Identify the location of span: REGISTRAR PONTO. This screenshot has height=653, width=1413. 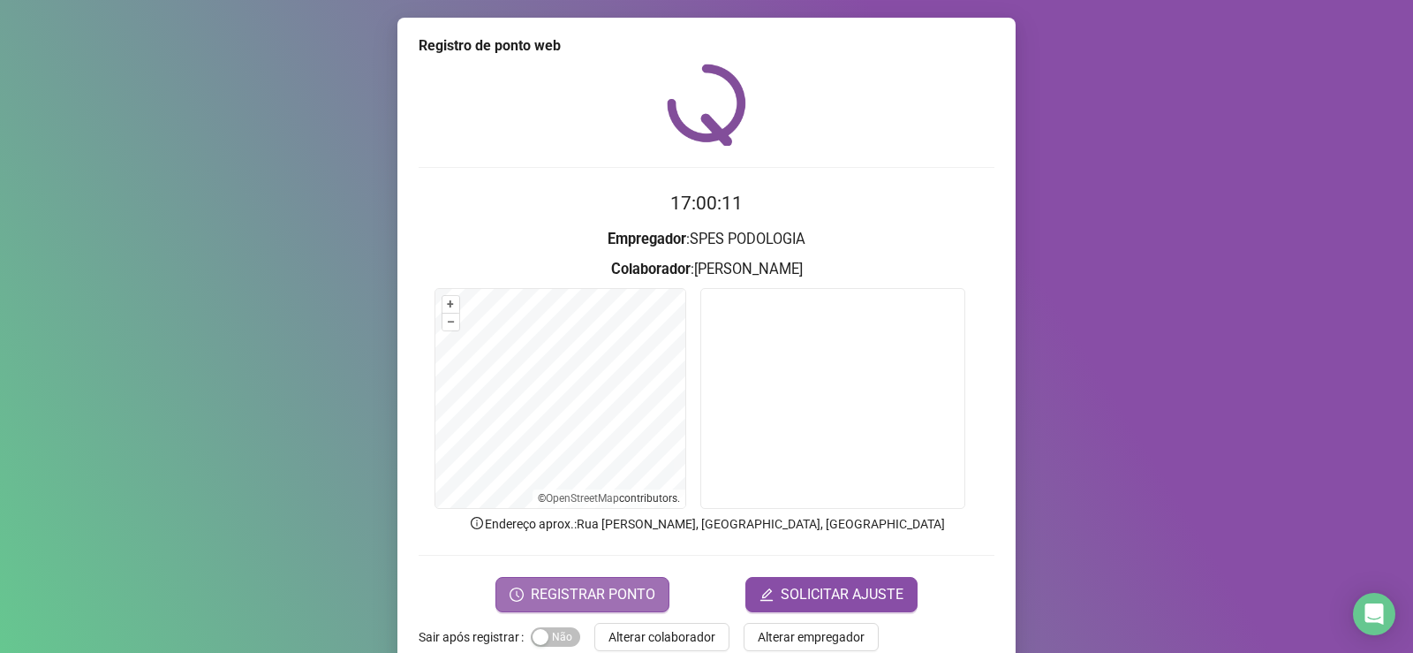
(593, 595).